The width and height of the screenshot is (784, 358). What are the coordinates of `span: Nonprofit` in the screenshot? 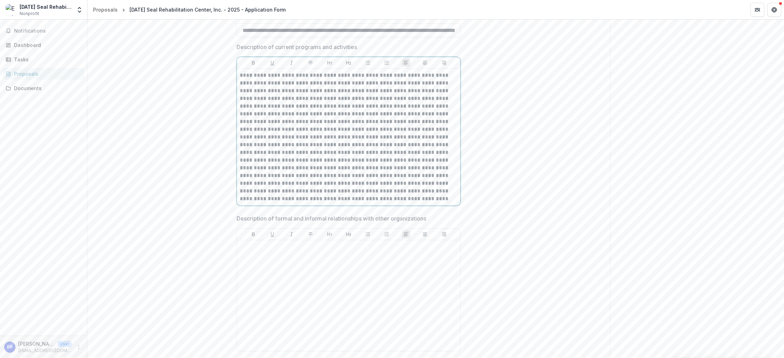 It's located at (29, 14).